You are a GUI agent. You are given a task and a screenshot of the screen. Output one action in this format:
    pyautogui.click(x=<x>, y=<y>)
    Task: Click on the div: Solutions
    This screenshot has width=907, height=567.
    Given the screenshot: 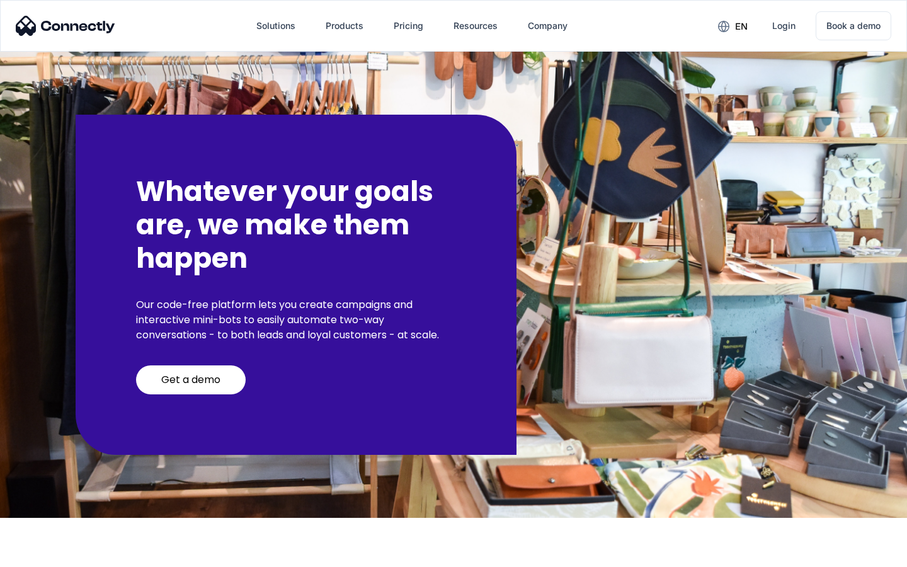 What is the action you would take?
    pyautogui.click(x=276, y=26)
    